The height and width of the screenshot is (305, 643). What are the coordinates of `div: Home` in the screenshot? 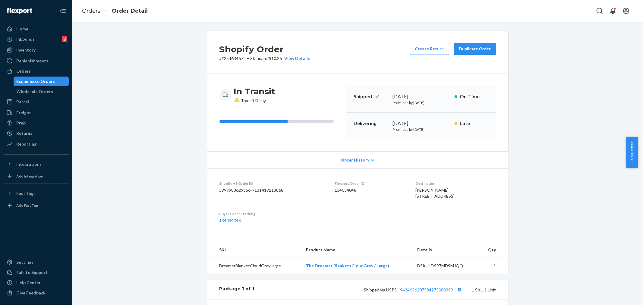 It's located at (22, 29).